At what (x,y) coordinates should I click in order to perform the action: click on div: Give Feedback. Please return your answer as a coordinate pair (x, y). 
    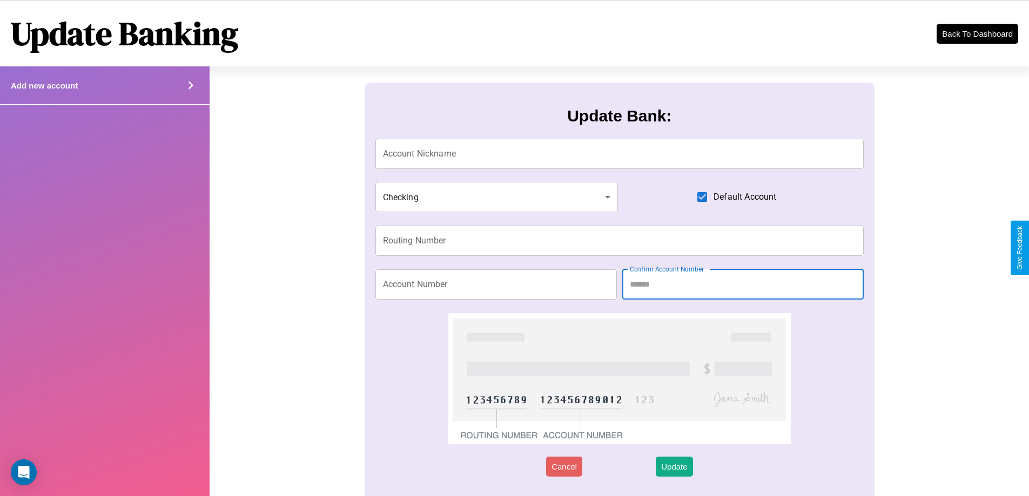
    Looking at the image, I should click on (1020, 248).